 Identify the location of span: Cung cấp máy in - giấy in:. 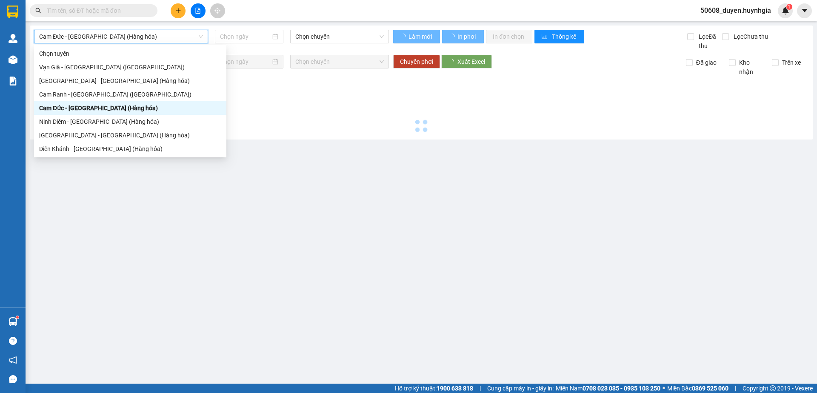
(520, 388).